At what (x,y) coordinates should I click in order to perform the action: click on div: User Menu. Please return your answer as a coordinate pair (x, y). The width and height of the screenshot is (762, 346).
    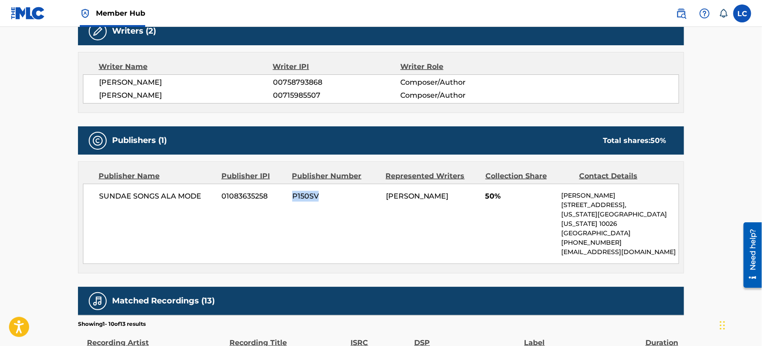
    Looking at the image, I should click on (742, 13).